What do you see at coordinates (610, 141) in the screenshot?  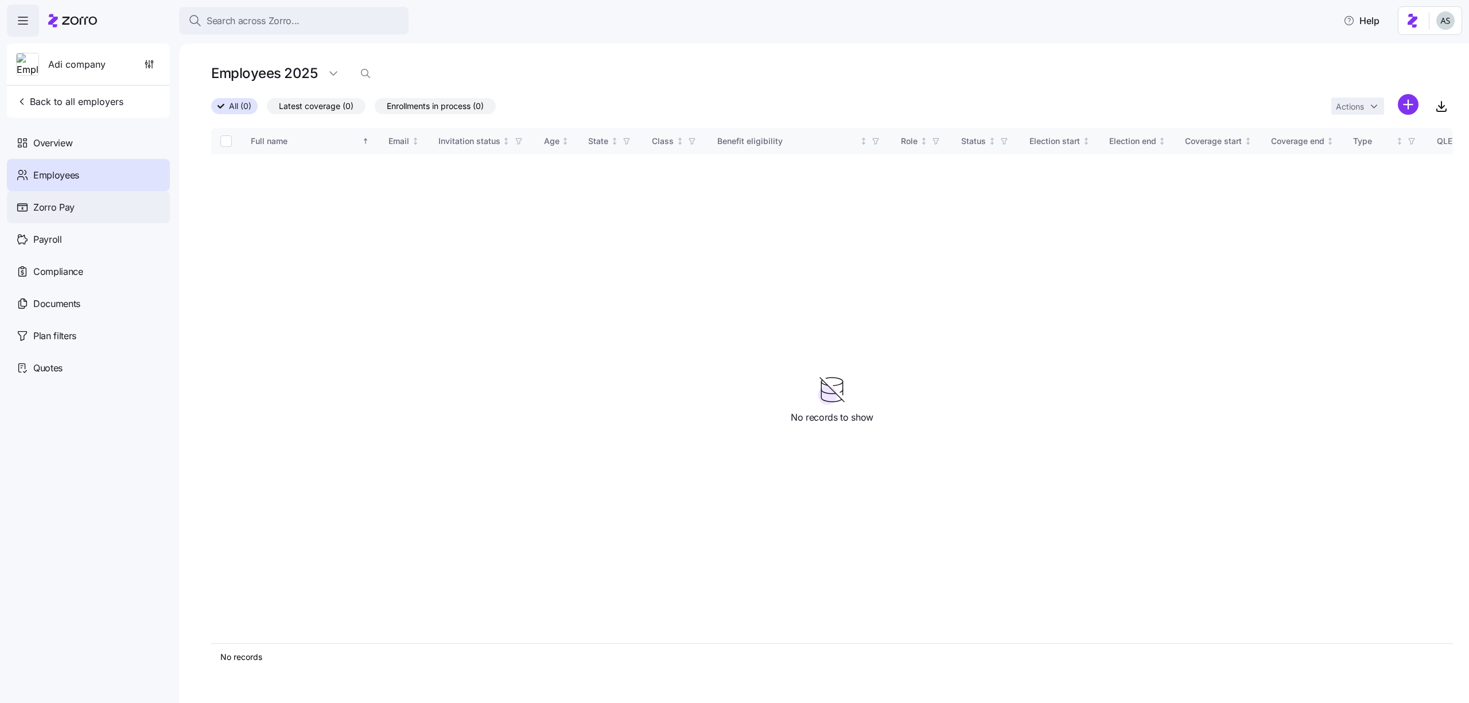 I see `th: StateNot sorted` at bounding box center [610, 141].